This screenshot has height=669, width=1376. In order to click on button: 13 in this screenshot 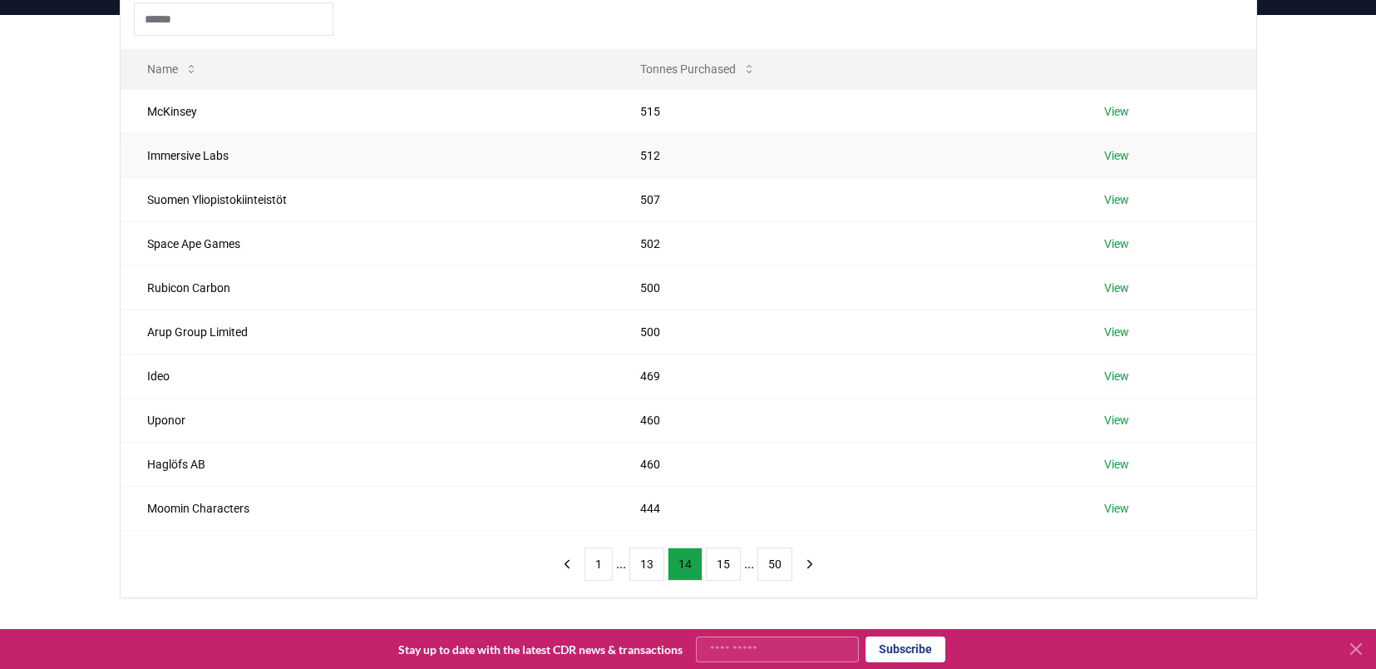, I will do `click(647, 564)`.